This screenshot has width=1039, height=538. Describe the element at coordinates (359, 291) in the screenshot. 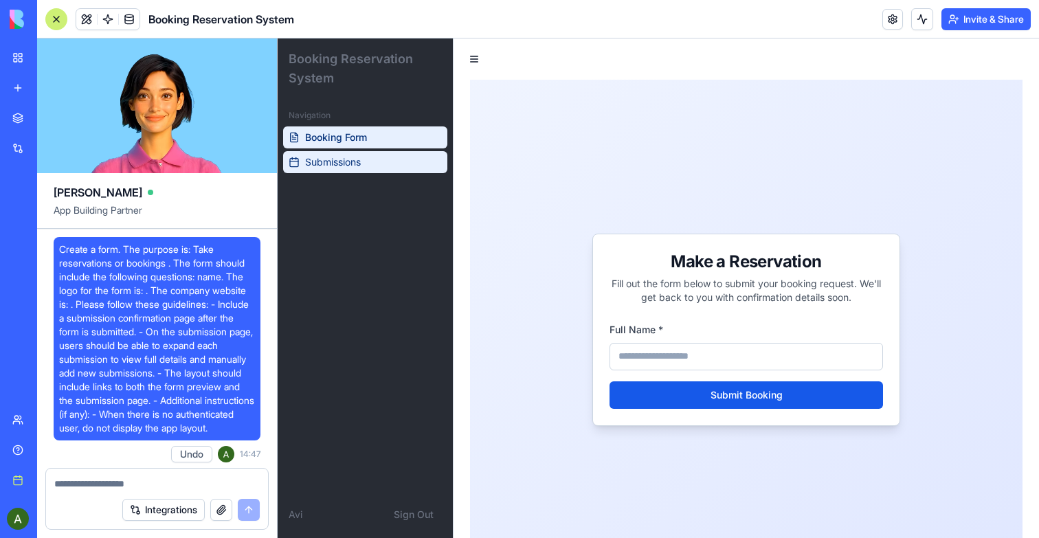

I see `label: Full Name *` at that location.